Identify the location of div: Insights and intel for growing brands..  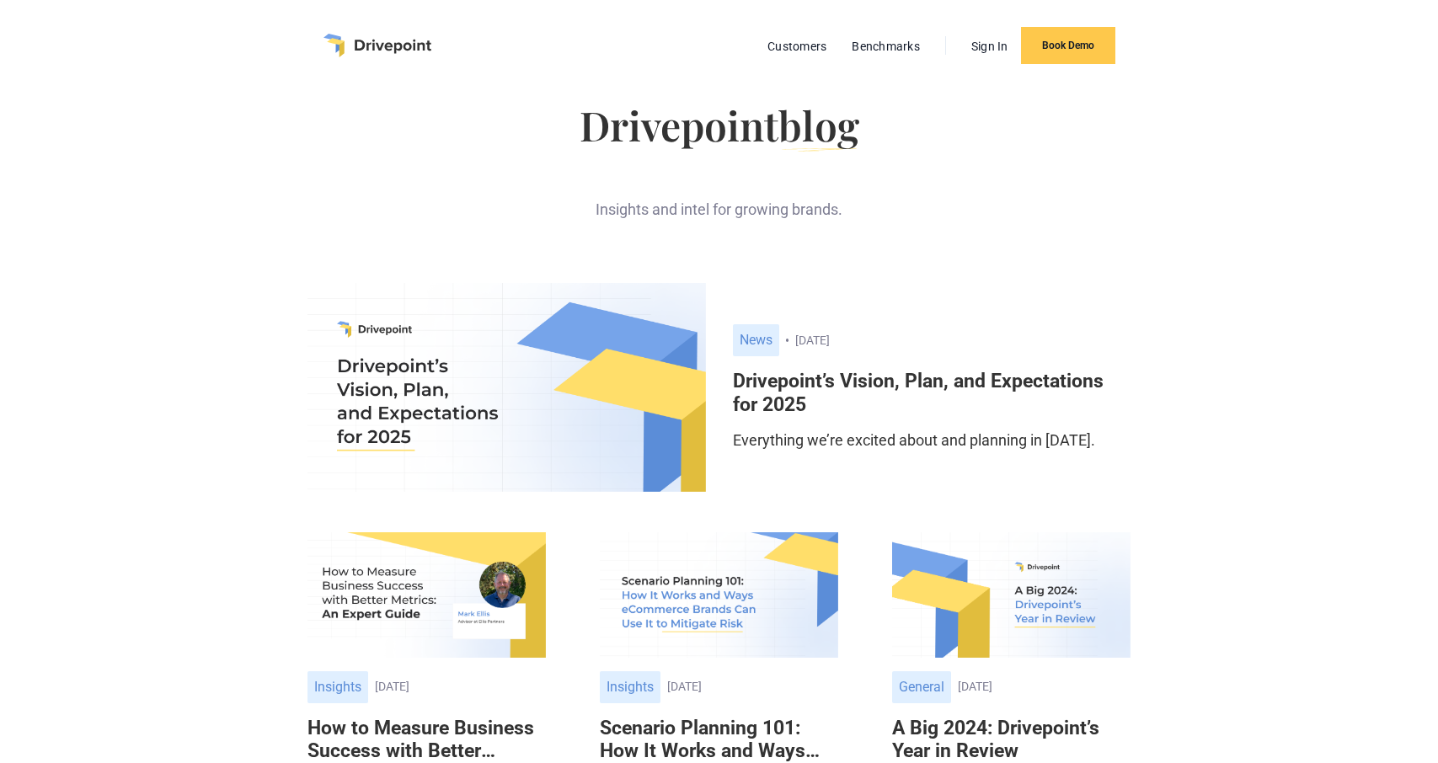
(719, 196).